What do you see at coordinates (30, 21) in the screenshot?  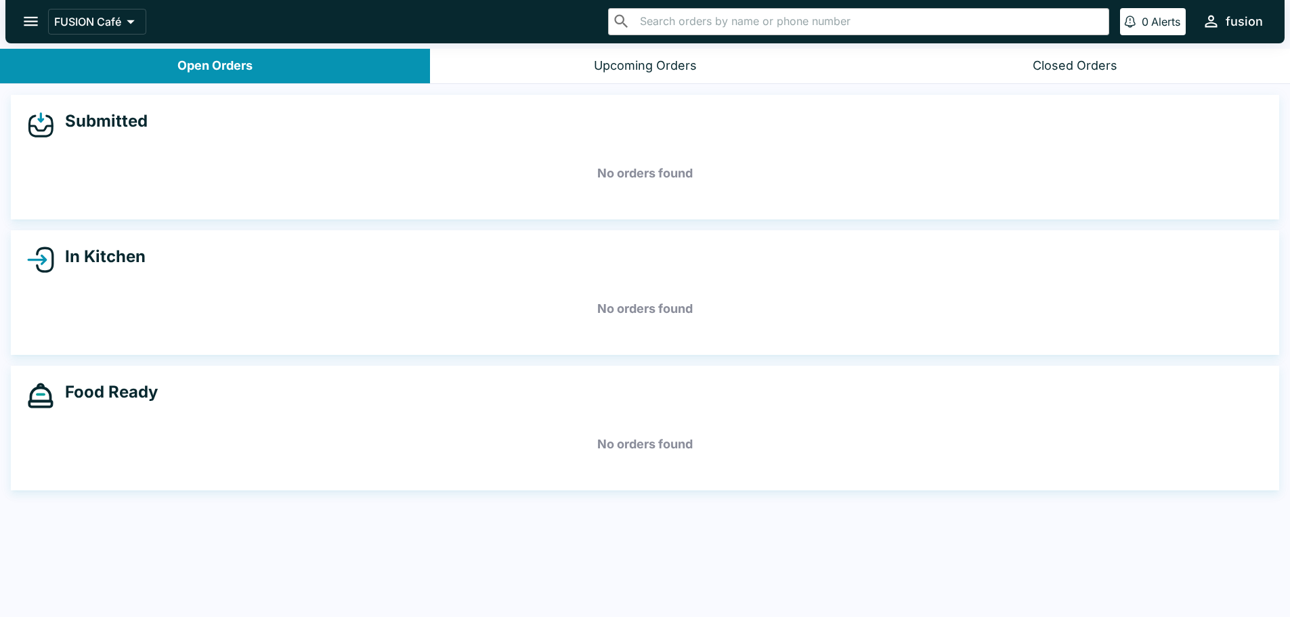 I see `button: open drawer` at bounding box center [30, 21].